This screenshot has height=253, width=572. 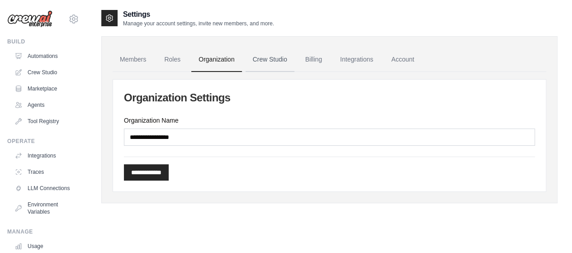 I want to click on img: Logo, so click(x=30, y=19).